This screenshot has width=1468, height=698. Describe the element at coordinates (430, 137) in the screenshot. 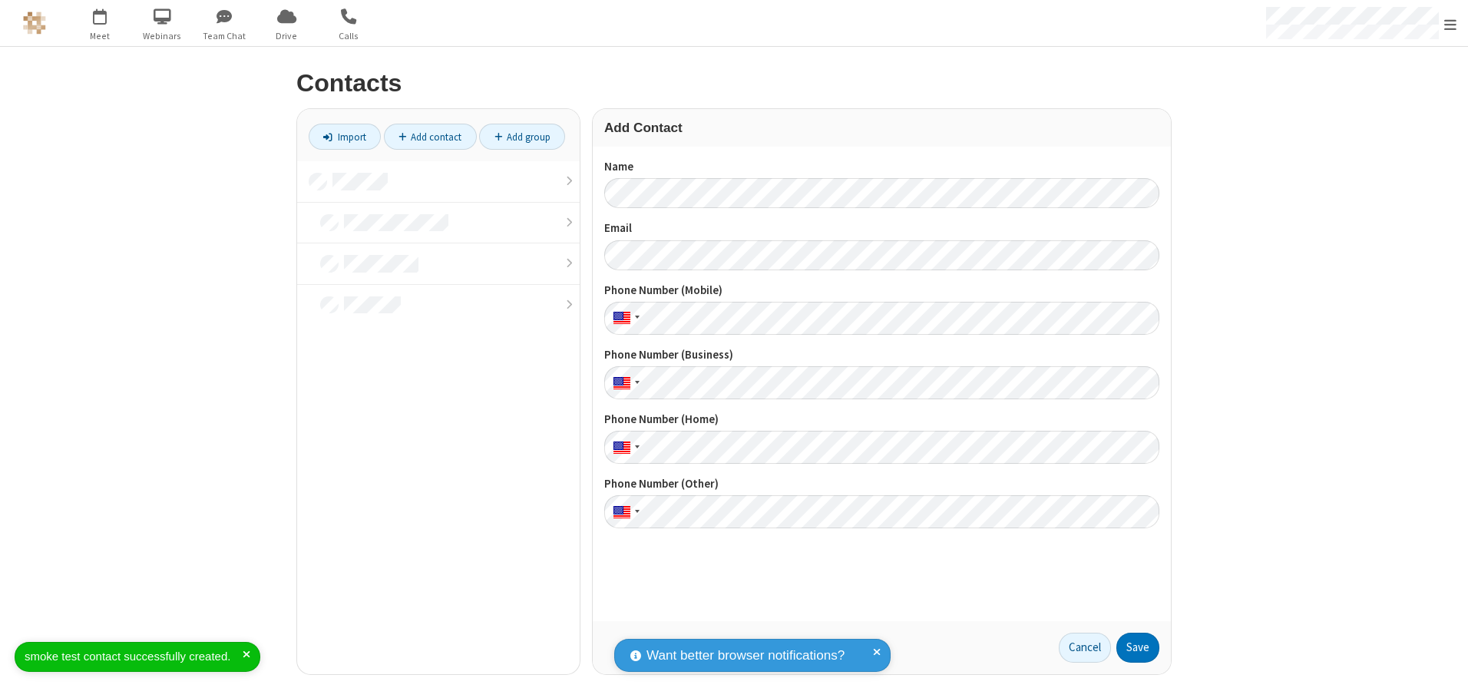

I see `a: Add contact` at that location.